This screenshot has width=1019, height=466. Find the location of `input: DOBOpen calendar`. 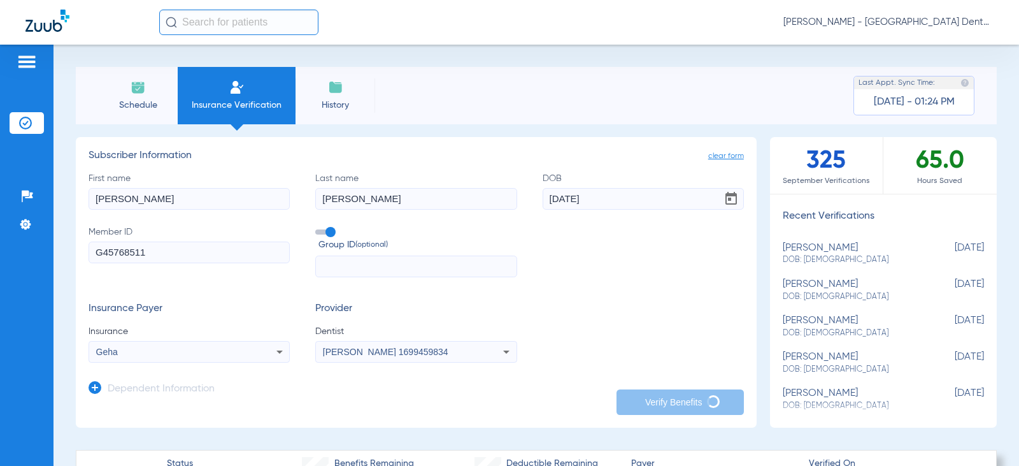

input: DOBOpen calendar is located at coordinates (643, 199).